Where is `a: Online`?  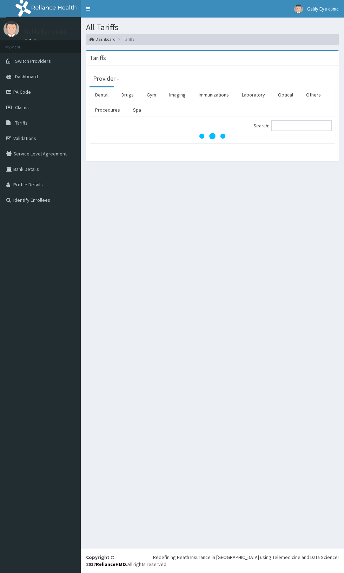
a: Online is located at coordinates (33, 41).